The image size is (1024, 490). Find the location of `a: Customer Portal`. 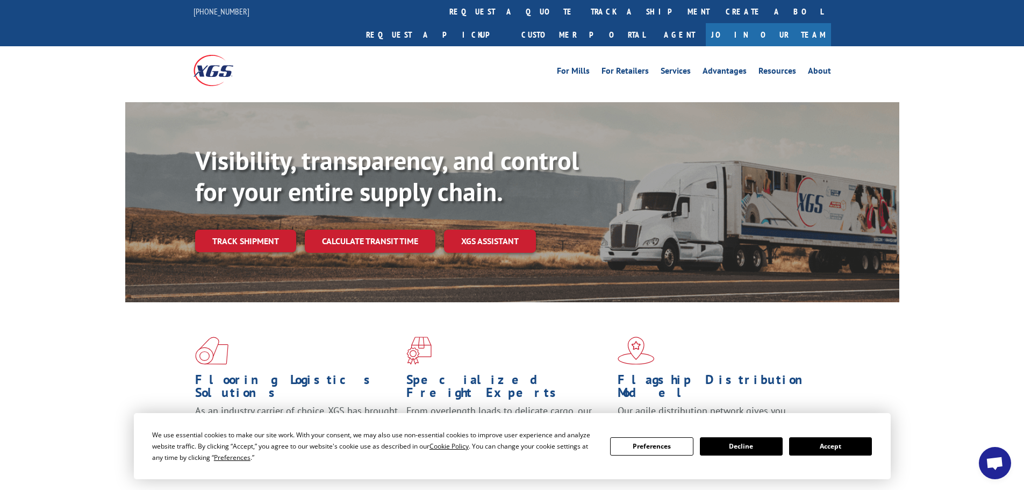

a: Customer Portal is located at coordinates (583, 34).